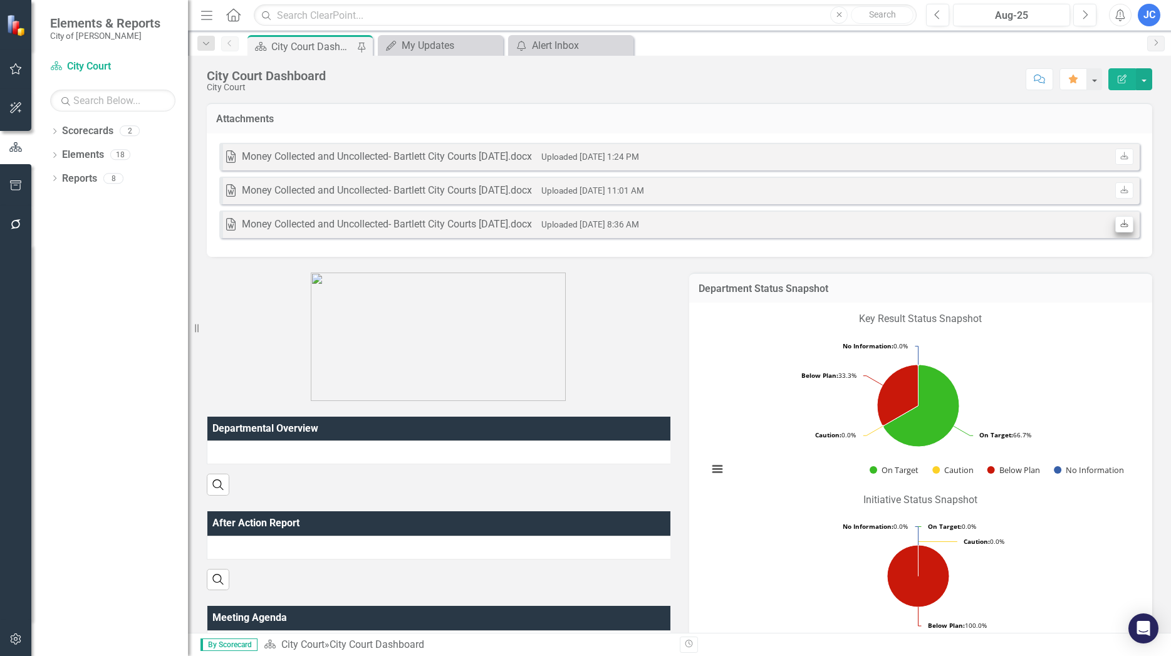  Describe the element at coordinates (882, 15) in the screenshot. I see `button: Search` at that location.